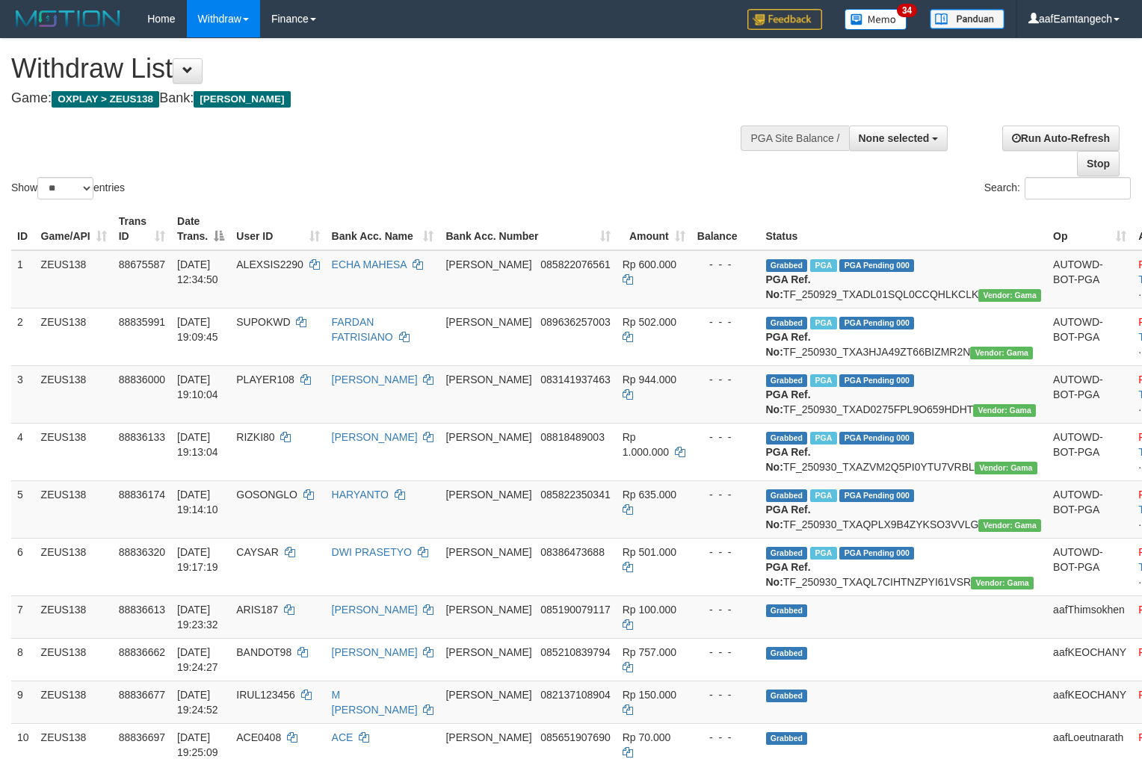  Describe the element at coordinates (528, 229) in the screenshot. I see `th: Bank Acc. Number: activate to sort column ascending` at that location.